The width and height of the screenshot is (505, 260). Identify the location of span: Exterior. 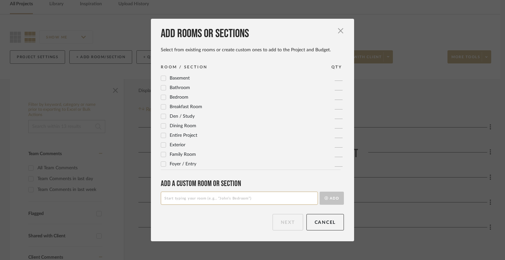
(177, 145).